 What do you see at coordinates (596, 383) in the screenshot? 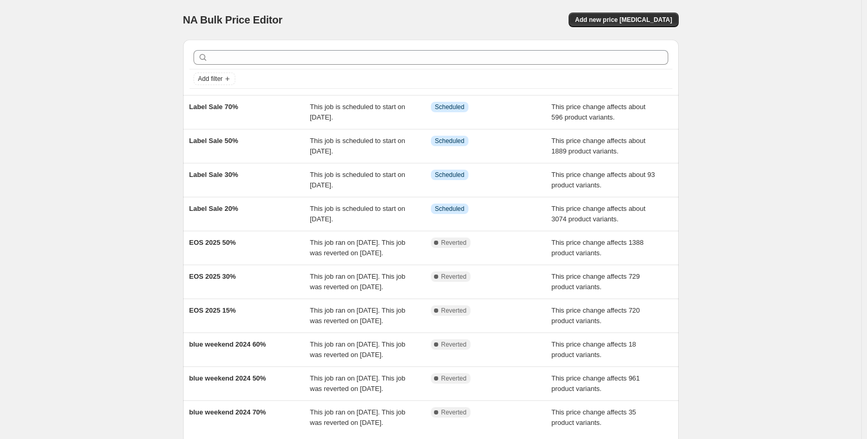
I see `span: This price change affects 961 product variants.` at bounding box center [596, 383].